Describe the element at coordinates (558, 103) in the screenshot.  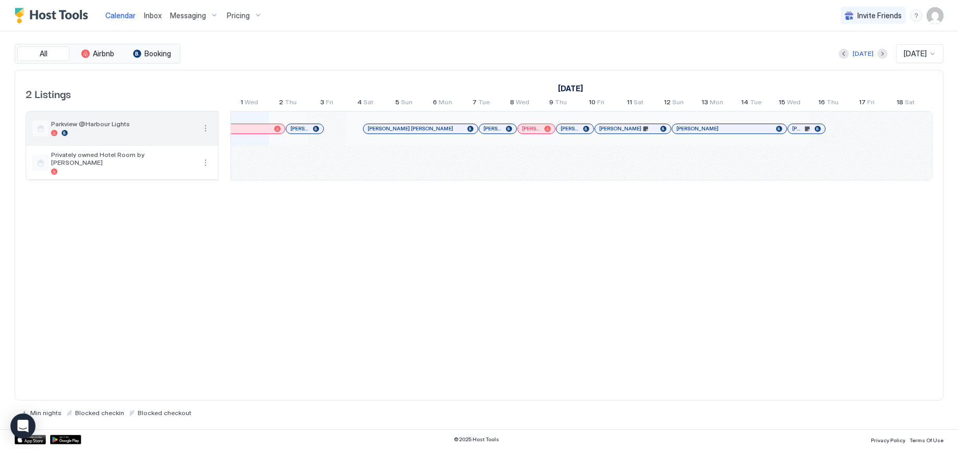
I see `a: October 9, 2025` at that location.